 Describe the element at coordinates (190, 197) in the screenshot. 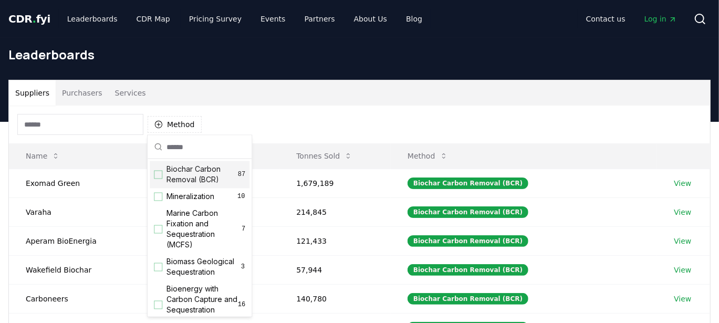

I see `span: Mineralization` at that location.